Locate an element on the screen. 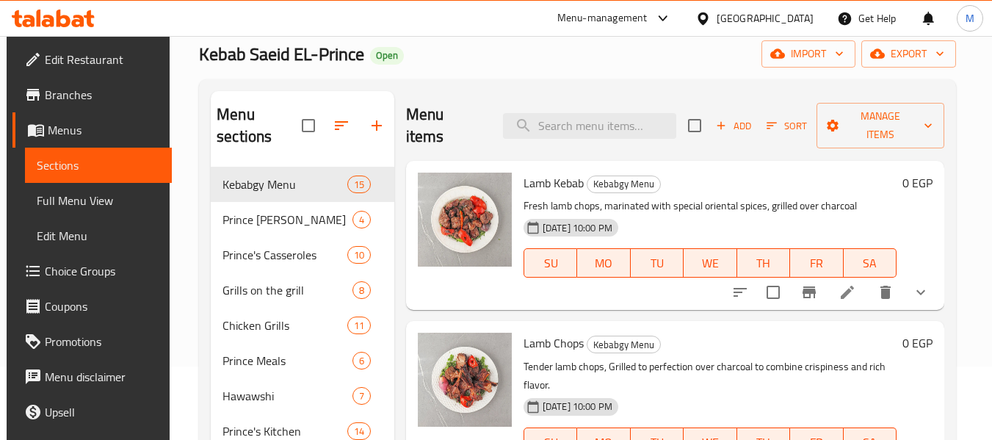 The width and height of the screenshot is (992, 440). input: search is located at coordinates (590, 126).